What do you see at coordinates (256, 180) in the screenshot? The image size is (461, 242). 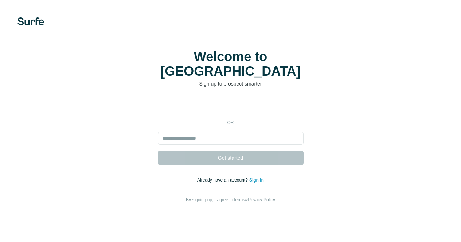 I see `a: Sign in` at bounding box center [256, 180].